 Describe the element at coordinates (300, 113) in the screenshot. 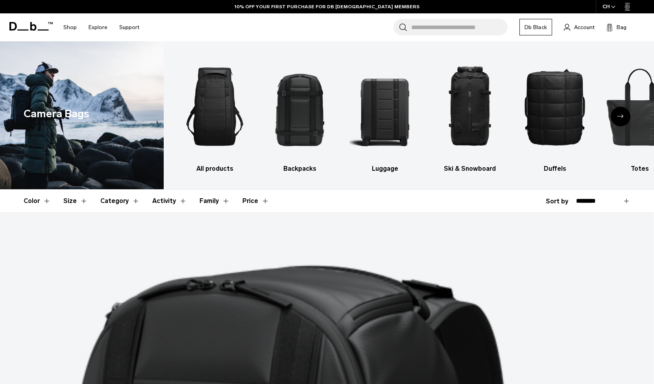

I see `a: Db Backpacks` at that location.